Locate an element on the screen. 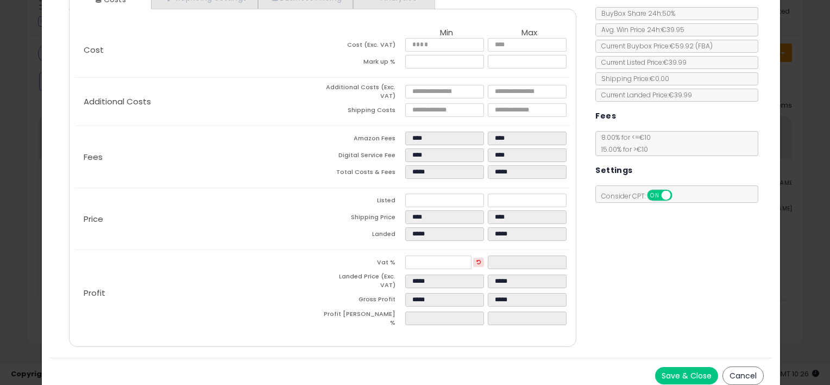 This screenshot has height=385, width=830. span: Current Listed Price: €39.99 is located at coordinates (641, 62).